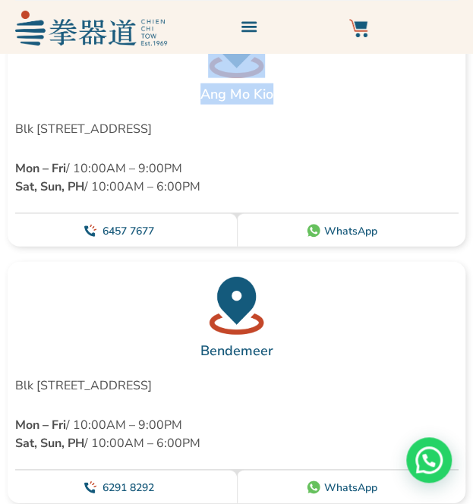 The height and width of the screenshot is (504, 473). What do you see at coordinates (358, 28) in the screenshot?
I see `img: Website Icon-03` at bounding box center [358, 28].